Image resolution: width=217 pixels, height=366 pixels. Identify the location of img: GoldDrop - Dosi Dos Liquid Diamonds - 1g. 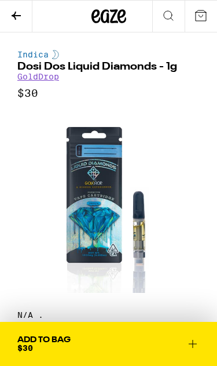
(108, 201).